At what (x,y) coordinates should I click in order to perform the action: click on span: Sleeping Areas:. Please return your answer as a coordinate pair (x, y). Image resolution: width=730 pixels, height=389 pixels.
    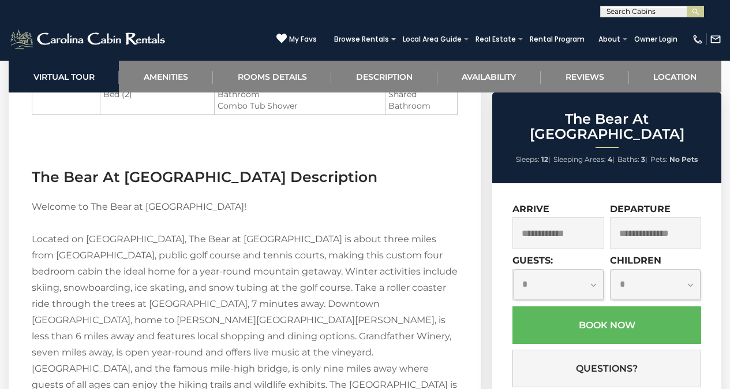
    Looking at the image, I should click on (580, 159).